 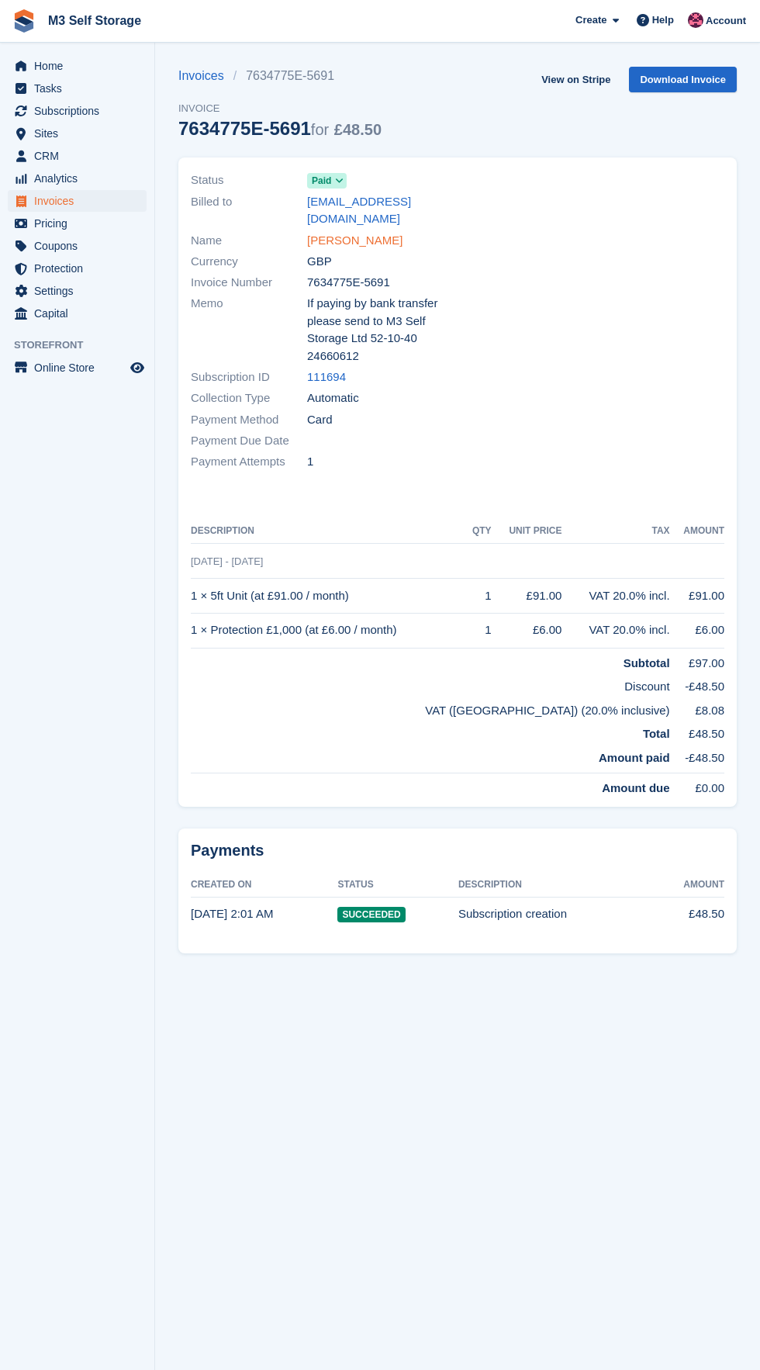 What do you see at coordinates (320, 262) in the screenshot?
I see `span: GBP` at bounding box center [320, 262].